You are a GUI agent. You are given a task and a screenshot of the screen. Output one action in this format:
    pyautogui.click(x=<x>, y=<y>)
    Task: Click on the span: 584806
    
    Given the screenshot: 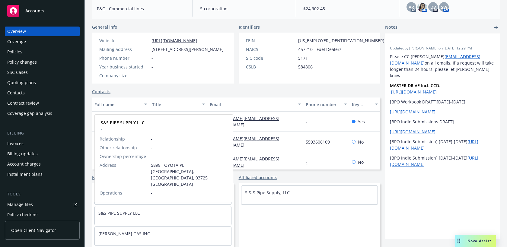 What is the action you would take?
    pyautogui.click(x=305, y=67)
    